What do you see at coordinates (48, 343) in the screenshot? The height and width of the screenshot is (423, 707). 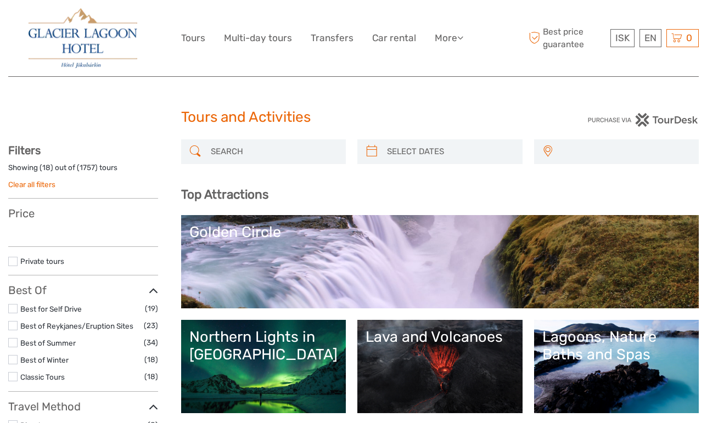 I see `a: Best of Summer` at bounding box center [48, 343].